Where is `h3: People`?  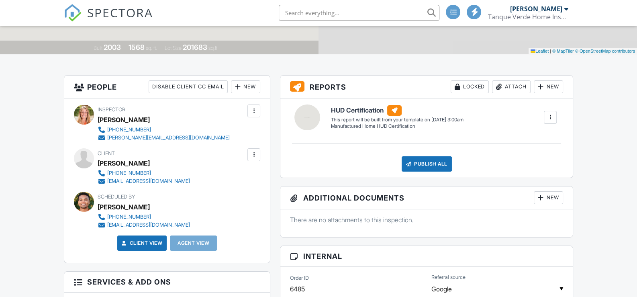
h3: People is located at coordinates (167, 87).